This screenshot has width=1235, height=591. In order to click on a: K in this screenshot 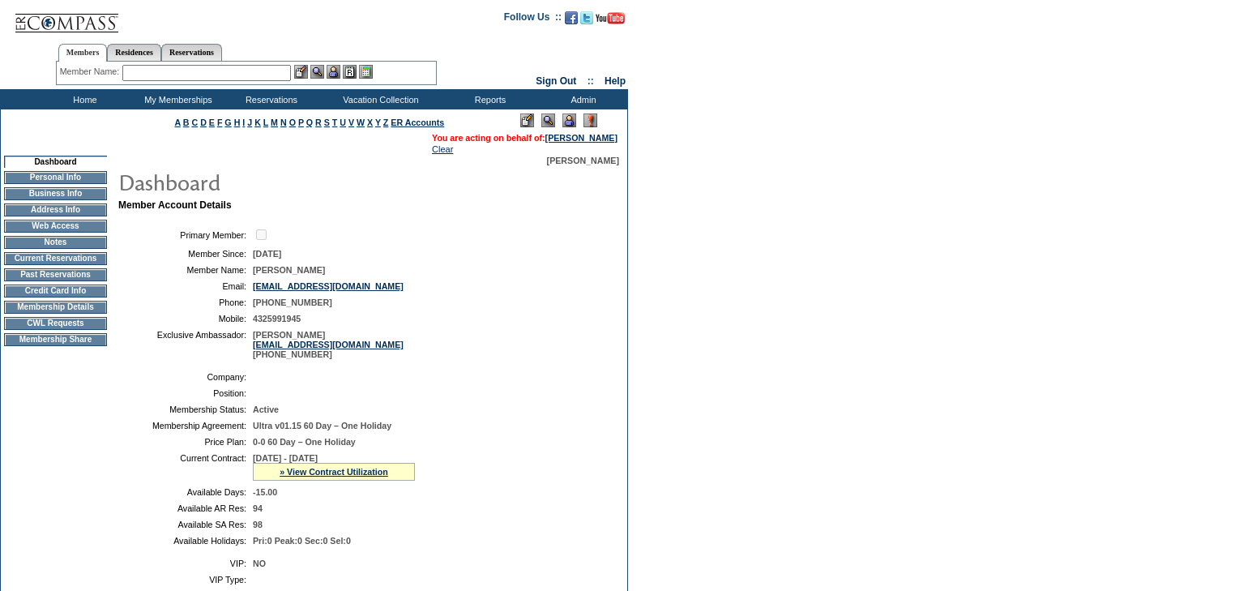, I will do `click(258, 122)`.